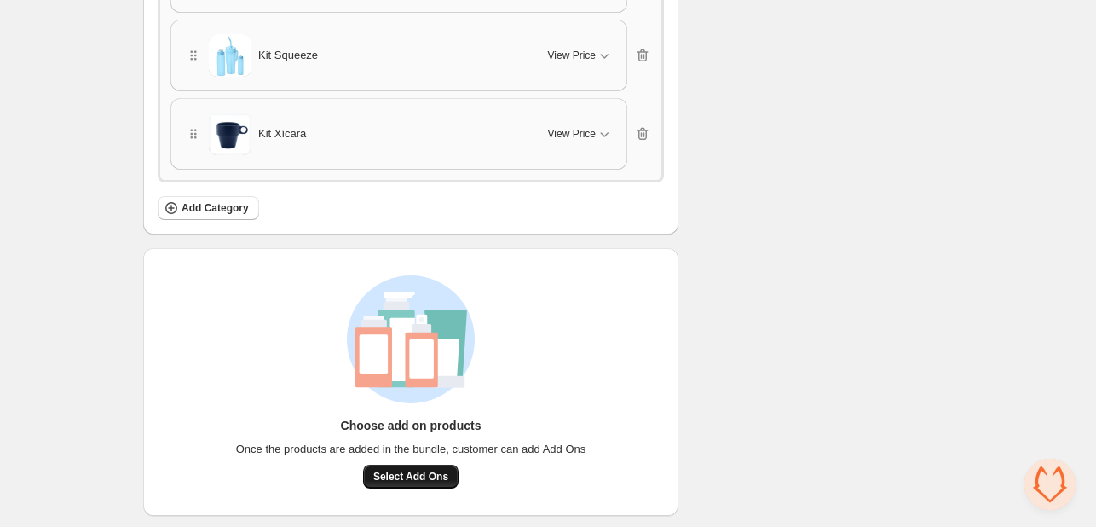 The height and width of the screenshot is (527, 1096). What do you see at coordinates (411, 476) in the screenshot?
I see `span: Select Add Ons` at bounding box center [411, 476].